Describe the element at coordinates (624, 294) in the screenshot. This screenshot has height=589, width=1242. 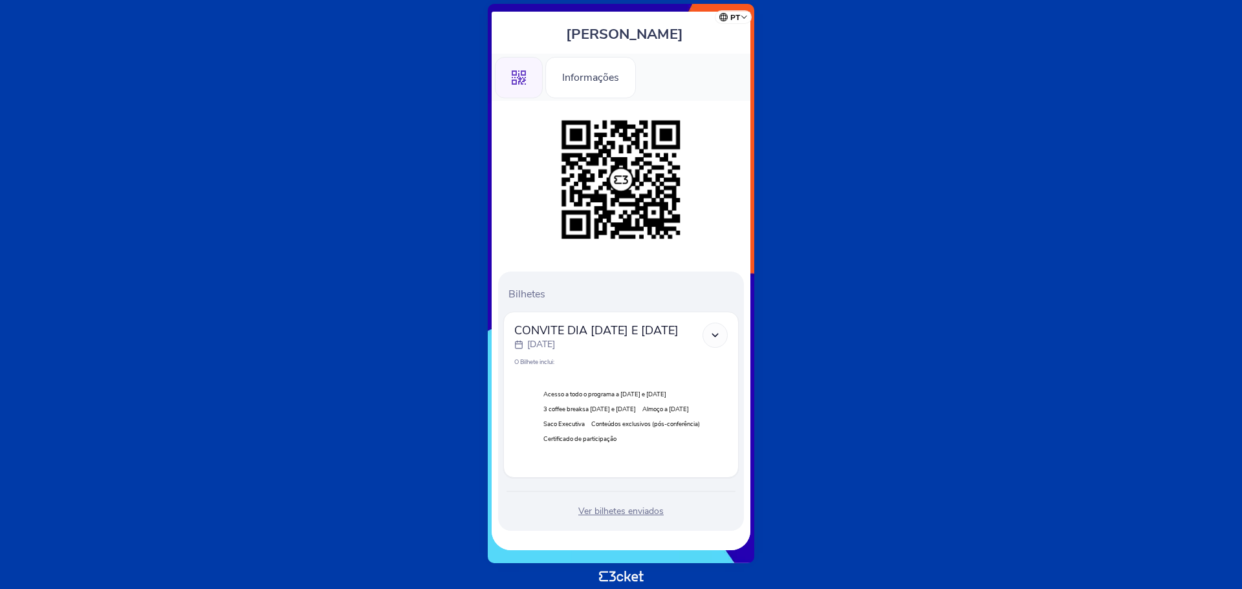
I see `p: Bilhetes` at that location.